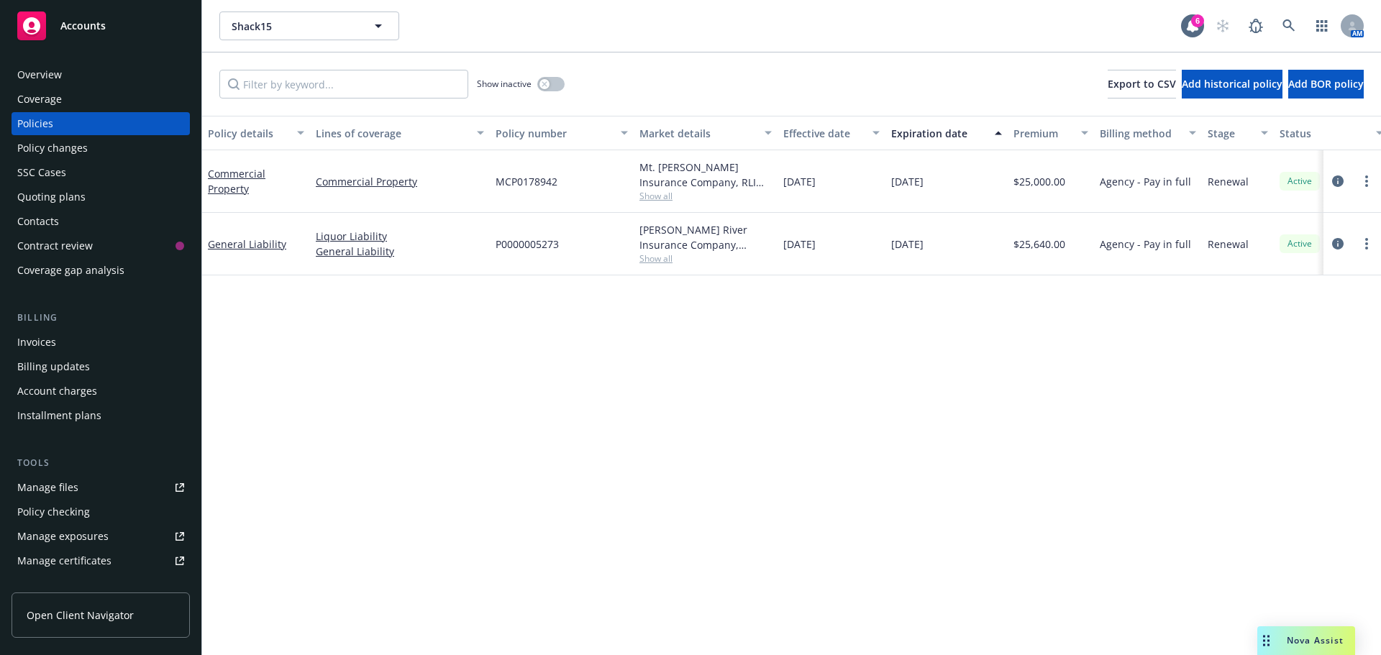  Describe the element at coordinates (101, 342) in the screenshot. I see `a: Invoices` at that location.